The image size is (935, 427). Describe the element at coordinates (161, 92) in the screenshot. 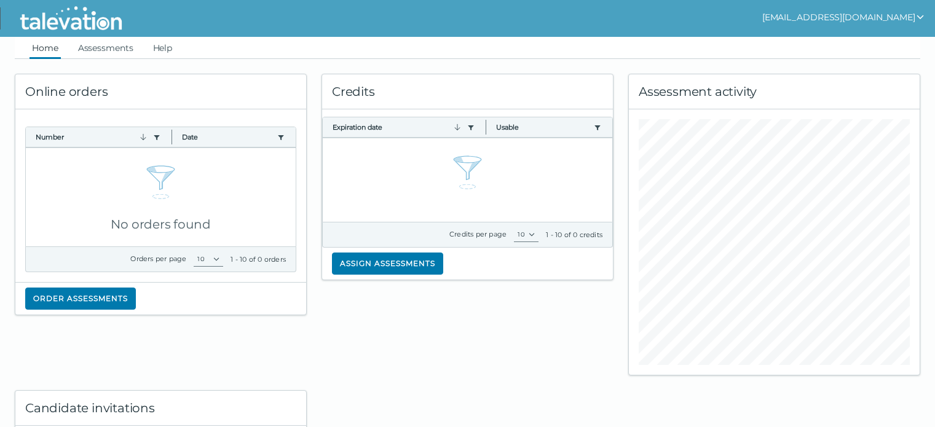

I see `div: Online orders` at that location.